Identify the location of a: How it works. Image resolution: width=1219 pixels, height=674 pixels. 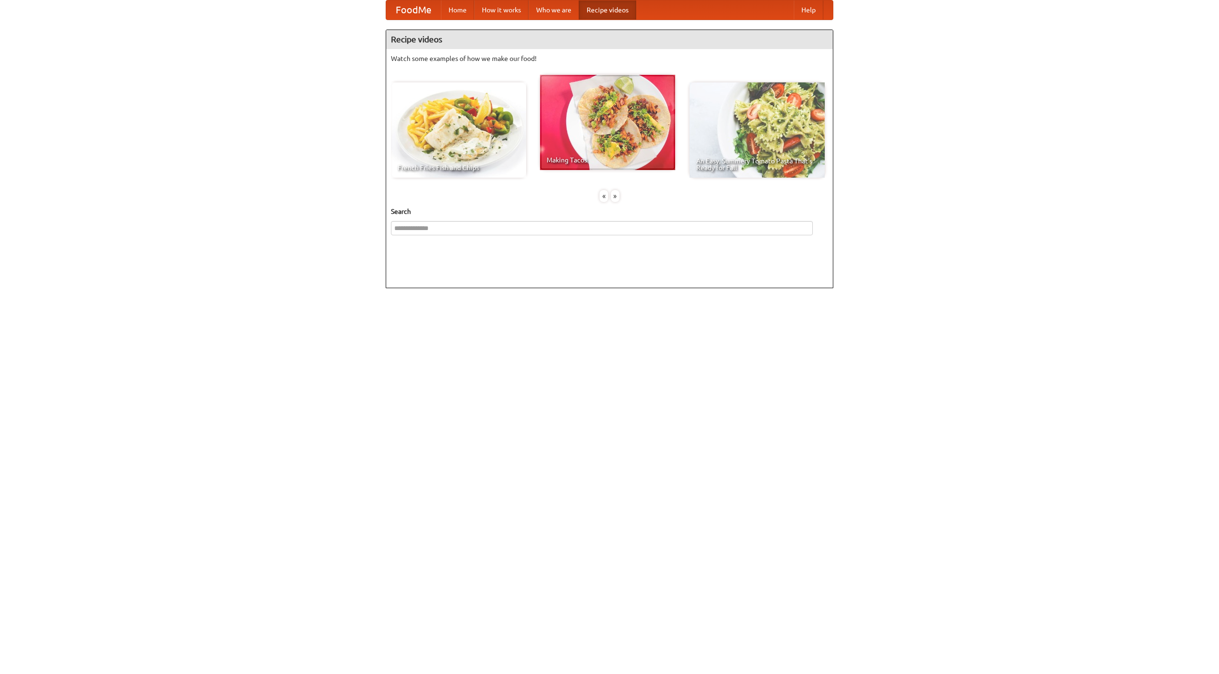
(502, 10).